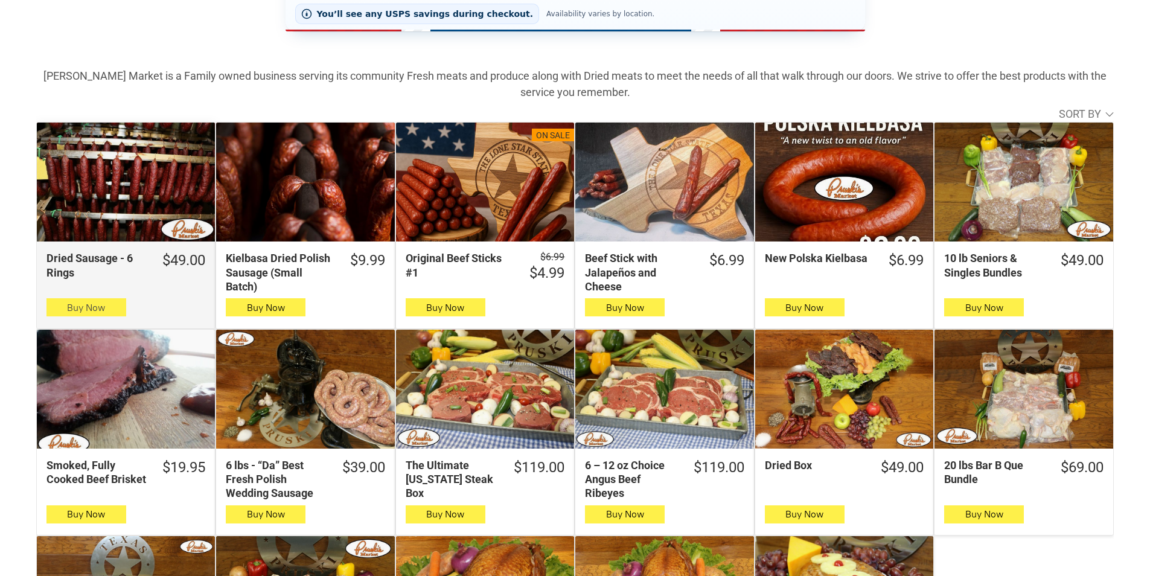  I want to click on div: Kielbasa Dried Polish Sausage (Small Batch), so click(280, 272).